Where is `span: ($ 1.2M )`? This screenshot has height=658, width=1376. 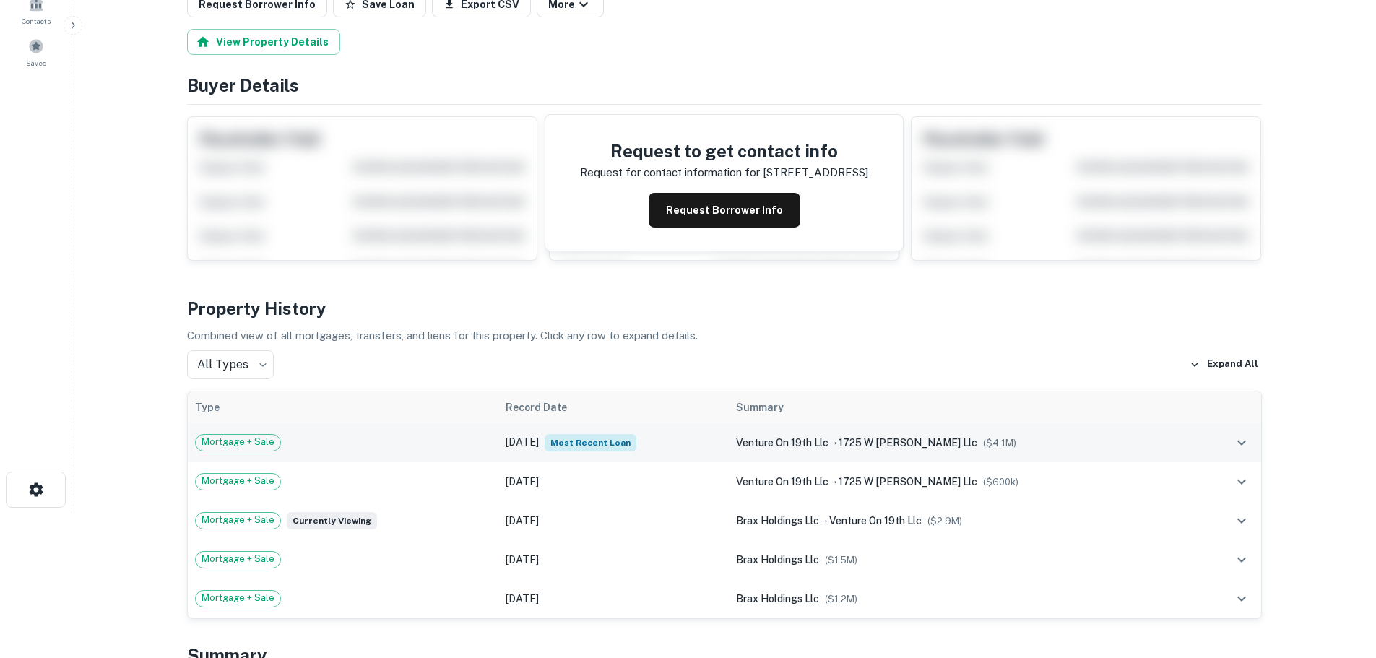
span: ($ 1.2M ) is located at coordinates (840, 599).